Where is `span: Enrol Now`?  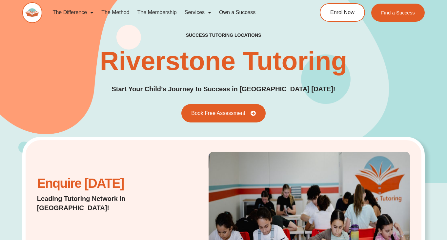
span: Enrol Now is located at coordinates (342, 12).